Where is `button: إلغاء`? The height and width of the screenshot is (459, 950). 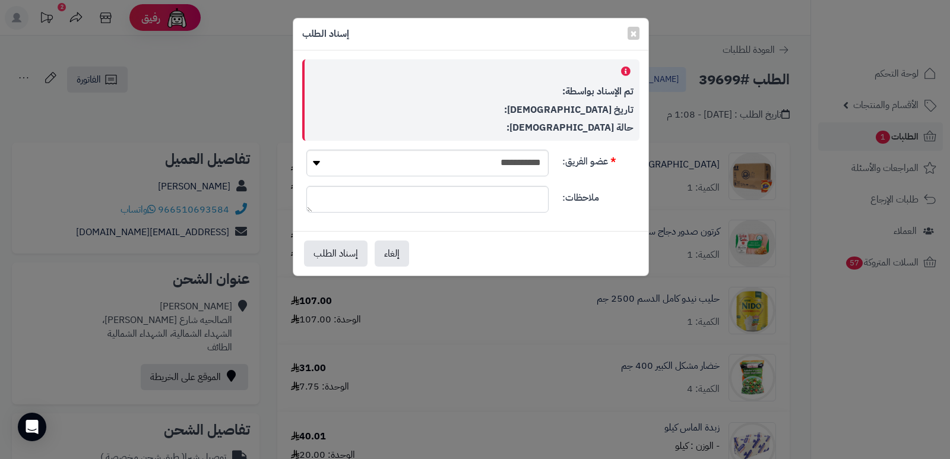 button: إلغاء is located at coordinates (392, 254).